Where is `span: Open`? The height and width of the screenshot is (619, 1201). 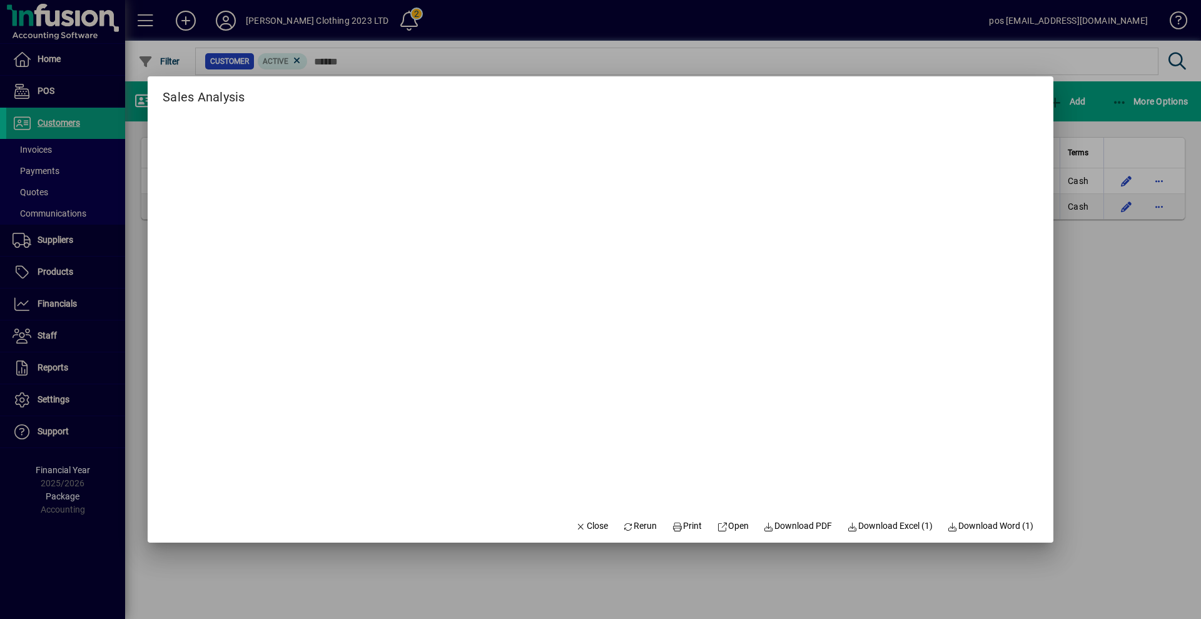
span: Open is located at coordinates (732, 525).